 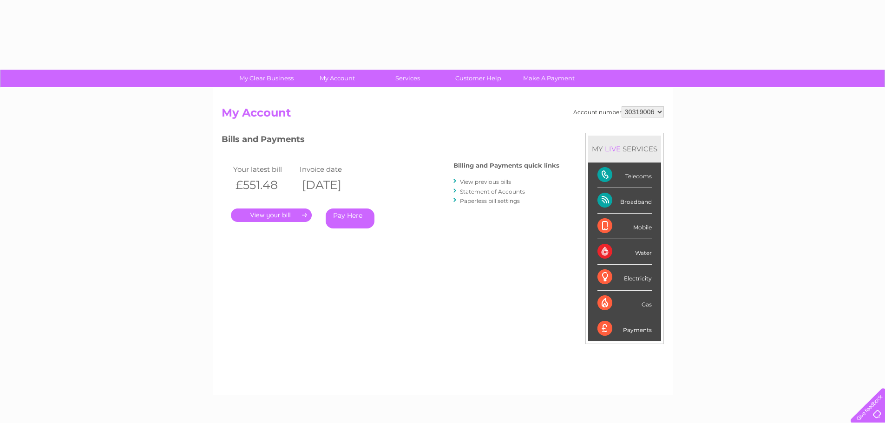 What do you see at coordinates (625, 226) in the screenshot?
I see `div: Mobile` at bounding box center [625, 226].